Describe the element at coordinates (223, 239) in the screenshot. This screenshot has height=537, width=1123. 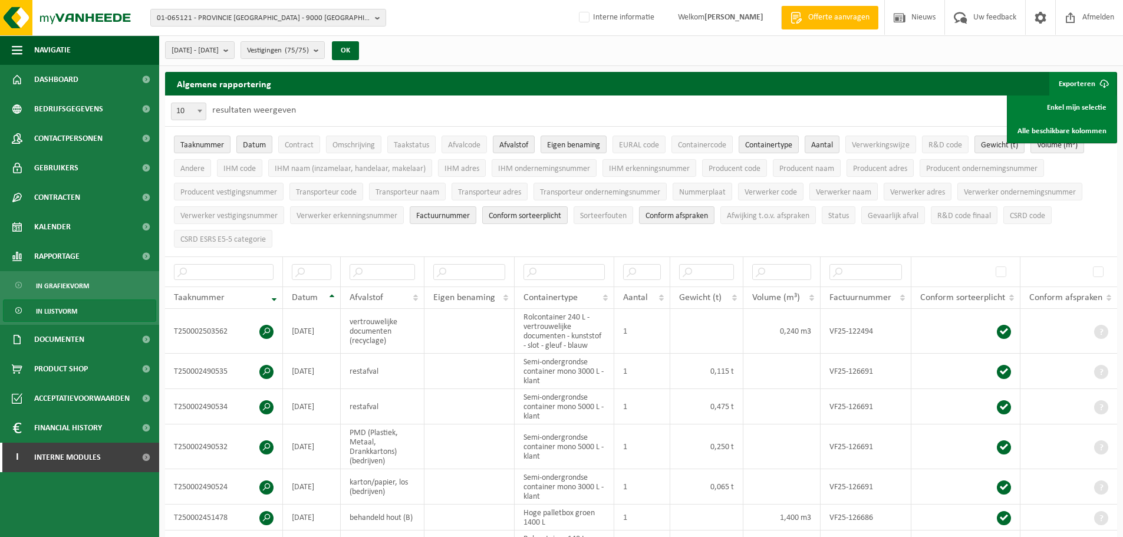
I see `span: CSRD ESRS E5-5 categorie` at that location.